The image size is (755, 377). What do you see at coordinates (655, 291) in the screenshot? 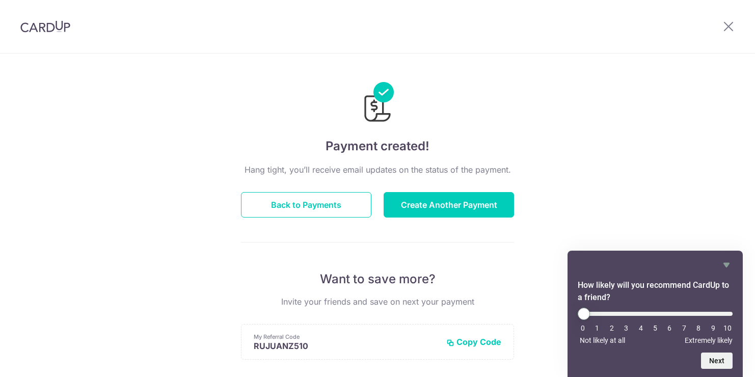
I see `h2: How likely will you recommend CardUp to a friend? Select an option from 0 to 10, with 0 being Not...` at bounding box center [655, 291].